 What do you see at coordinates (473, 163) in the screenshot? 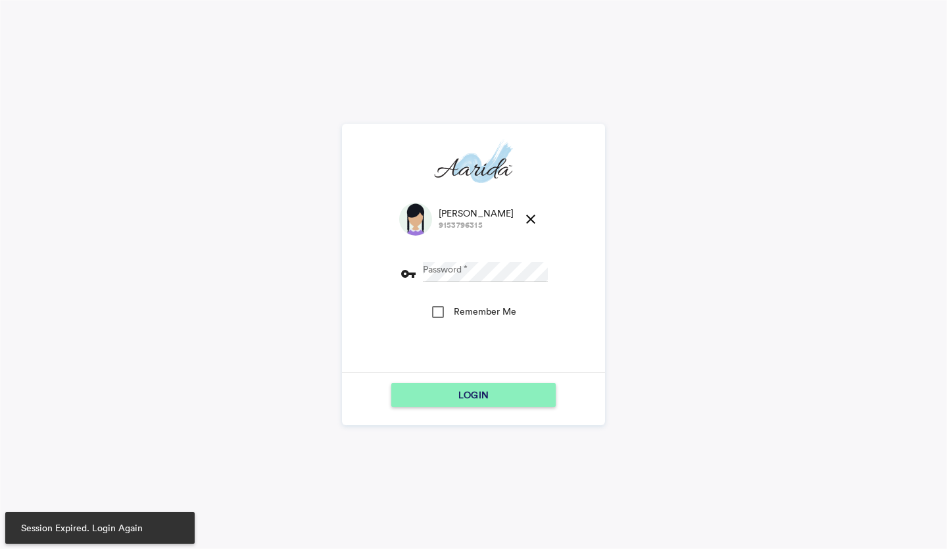
I see `img: aarida-optimized.png` at bounding box center [473, 163].